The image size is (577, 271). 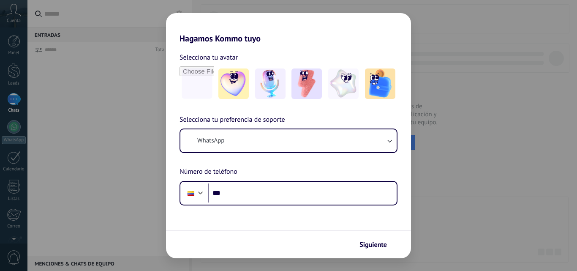 What do you see at coordinates (270, 84) in the screenshot?
I see `img: -2.jpeg` at bounding box center [270, 84].